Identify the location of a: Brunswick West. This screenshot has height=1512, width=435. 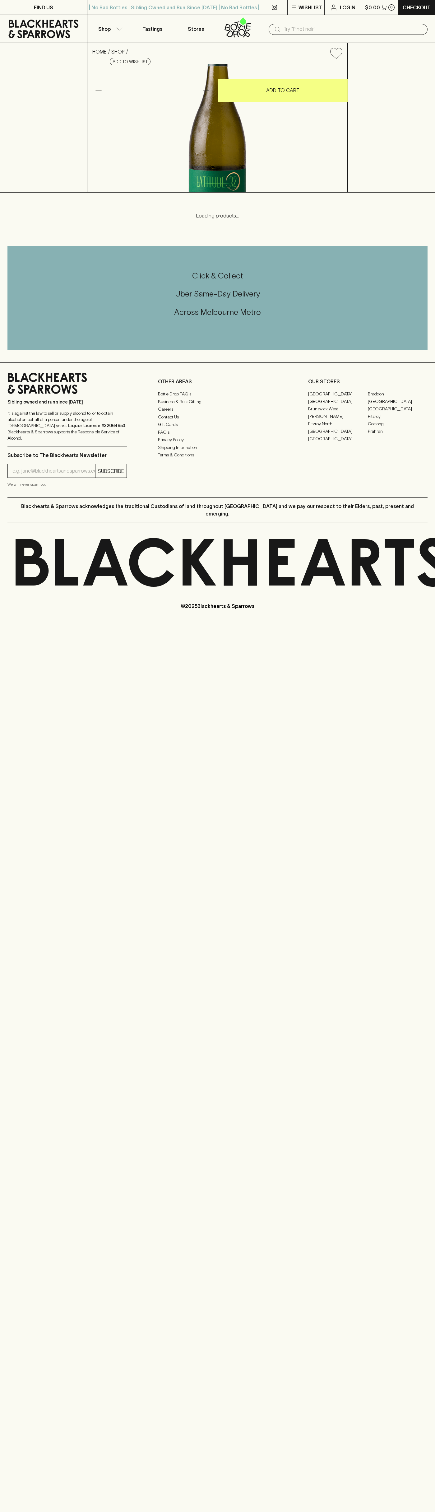
(338, 409).